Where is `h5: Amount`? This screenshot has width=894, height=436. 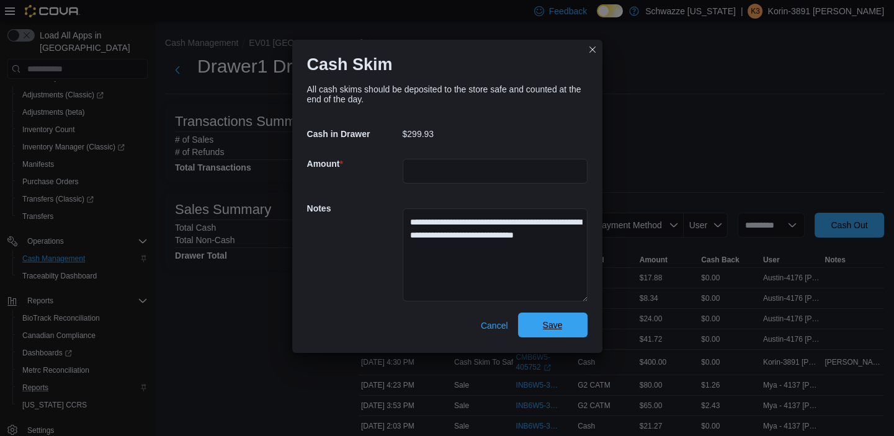 h5: Amount is located at coordinates (354, 164).